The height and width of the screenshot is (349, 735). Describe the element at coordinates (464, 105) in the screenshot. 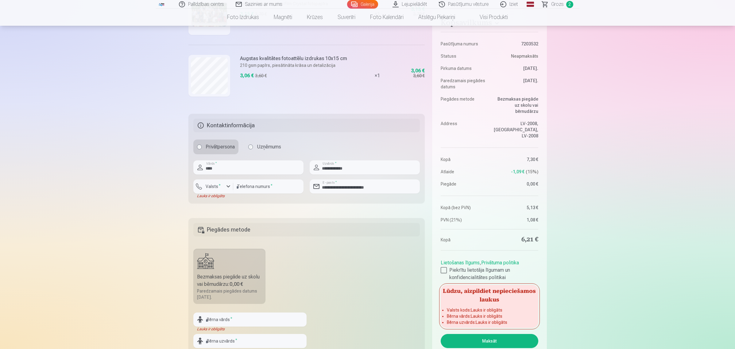

I see `dt: Piegādes metode` at that location.